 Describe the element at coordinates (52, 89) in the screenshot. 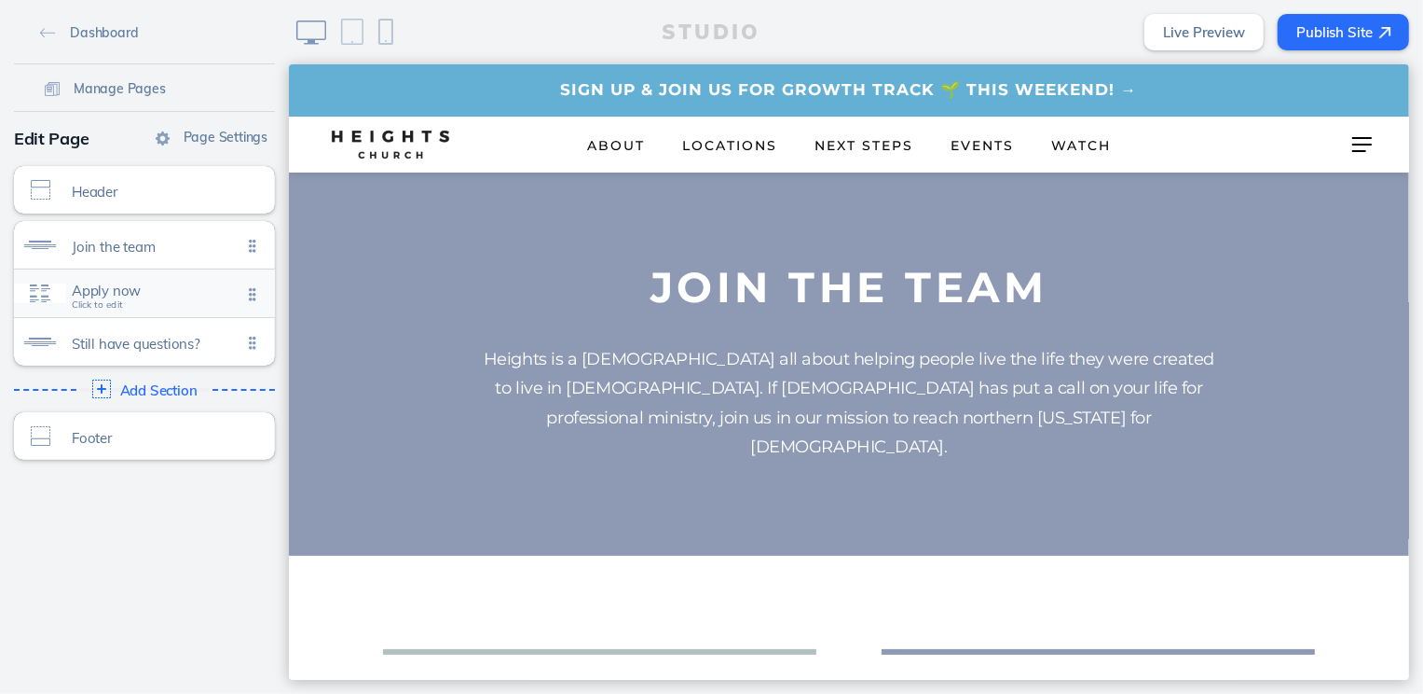

I see `img: icon-pages@2x.png` at that location.